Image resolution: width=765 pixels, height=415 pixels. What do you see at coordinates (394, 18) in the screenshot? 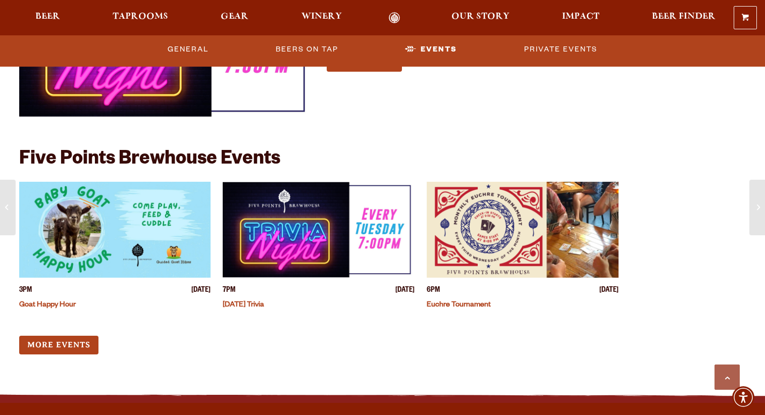
I see `a: Odell Home` at bounding box center [394, 18].